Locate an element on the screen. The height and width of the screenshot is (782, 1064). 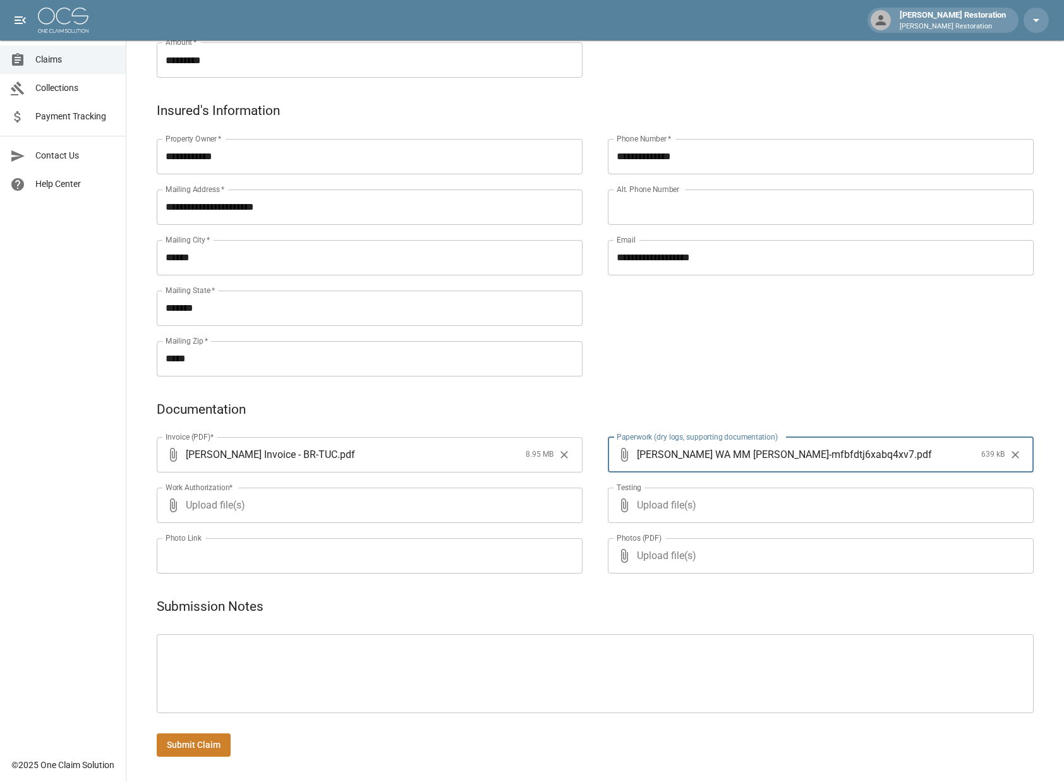
span: Claims is located at coordinates (75, 59).